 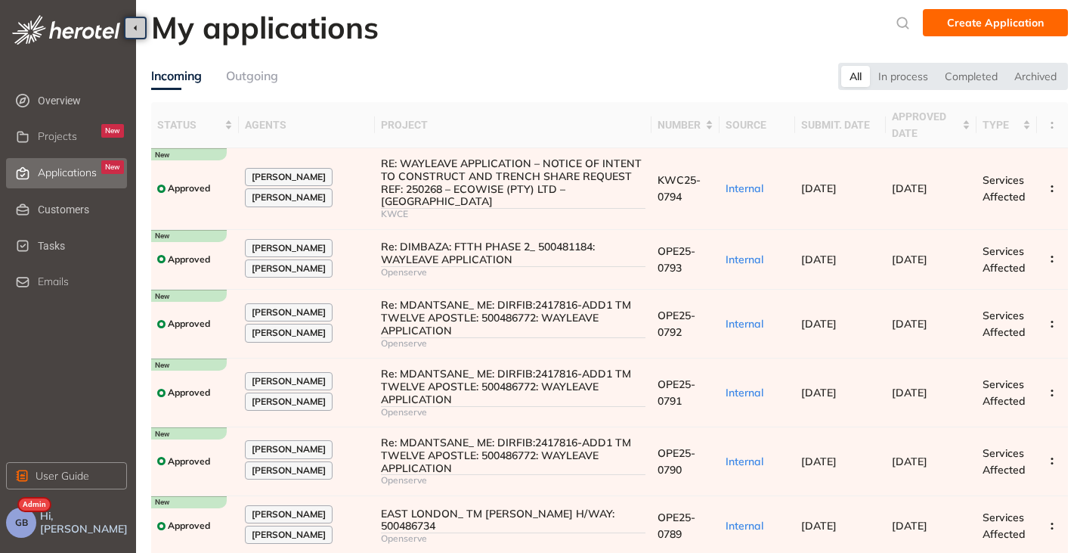 I want to click on div: RE: WAYLEAVE APPLICATION – NOTICE OF INTENT TO CONSTRUCT AND TRENCH SHARE REQUEST REF: 250268 – E..., so click(x=513, y=182).